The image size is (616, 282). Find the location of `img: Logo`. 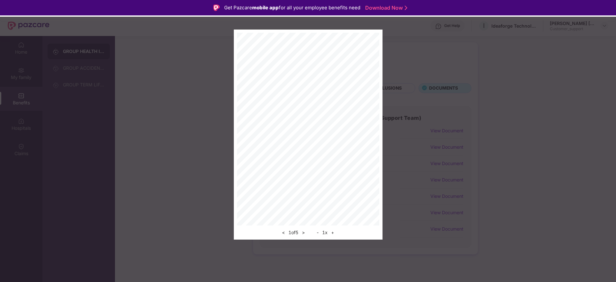

img: Logo is located at coordinates (216, 8).